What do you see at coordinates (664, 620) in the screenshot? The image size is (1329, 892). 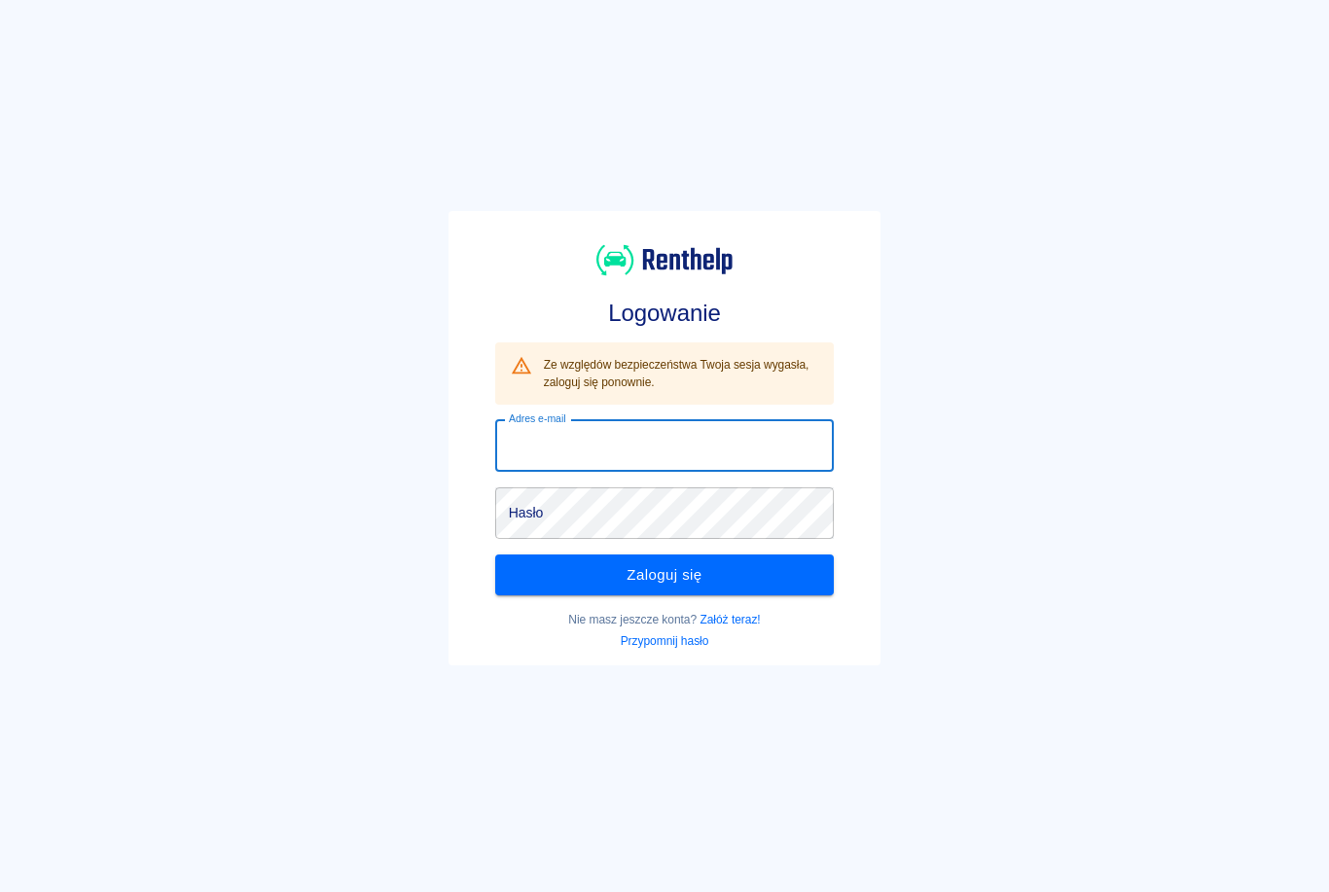 I see `p: Nie masz jeszcze konta?` at bounding box center [664, 620].